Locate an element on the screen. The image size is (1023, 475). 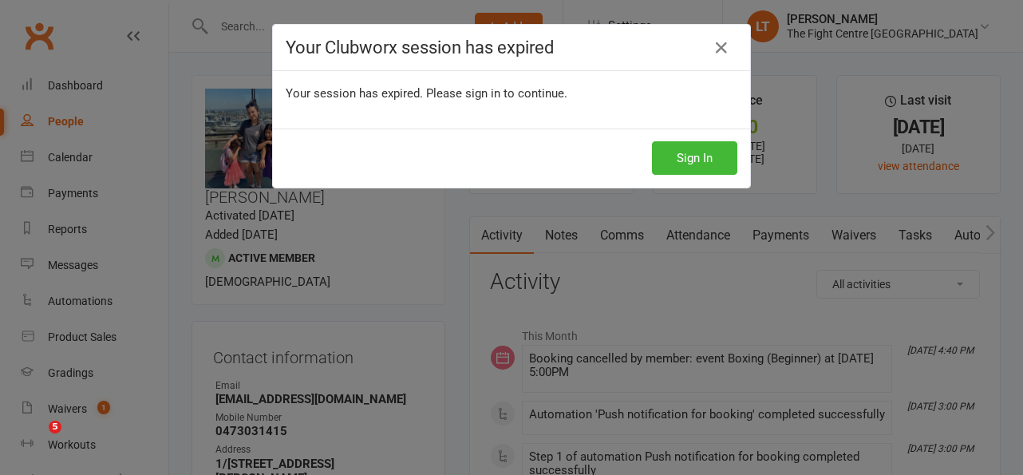
button: Sign In is located at coordinates (695, 158).